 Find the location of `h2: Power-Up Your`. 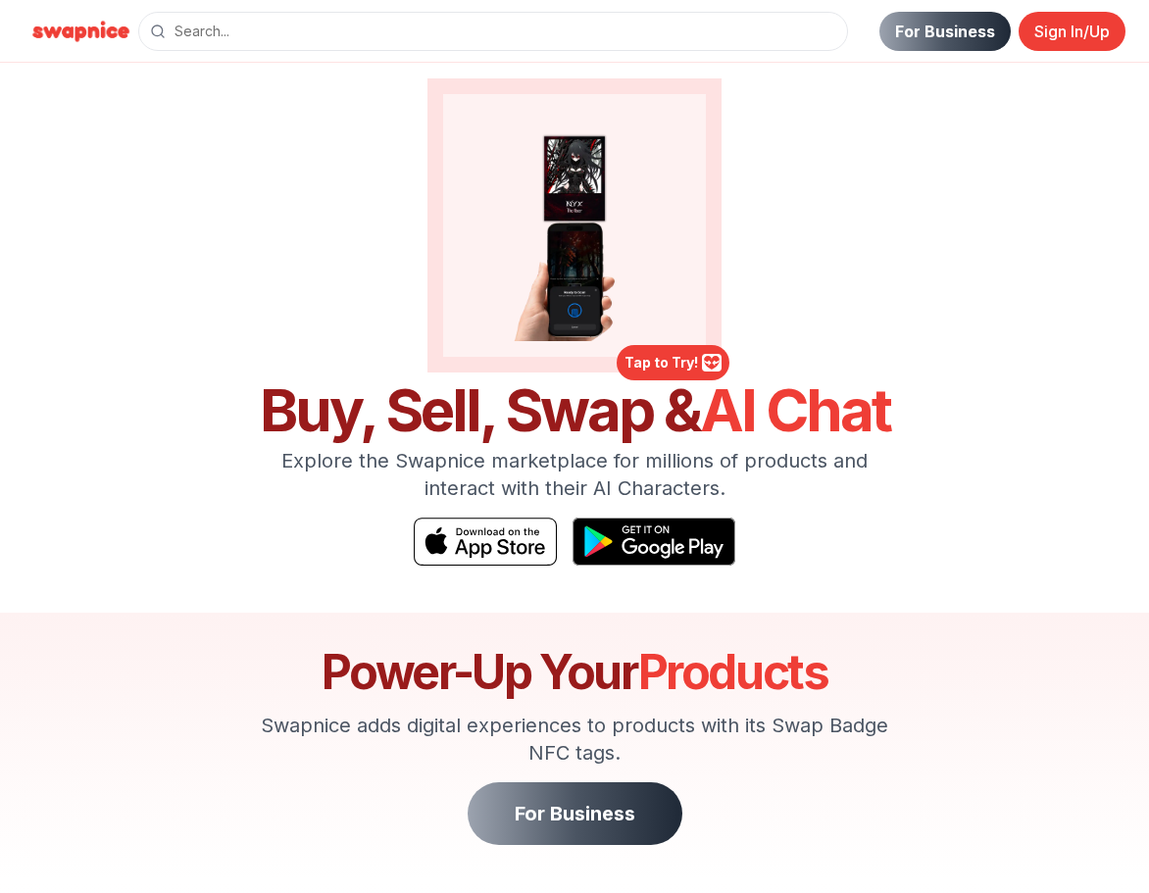

h2: Power-Up Your is located at coordinates (575, 673).